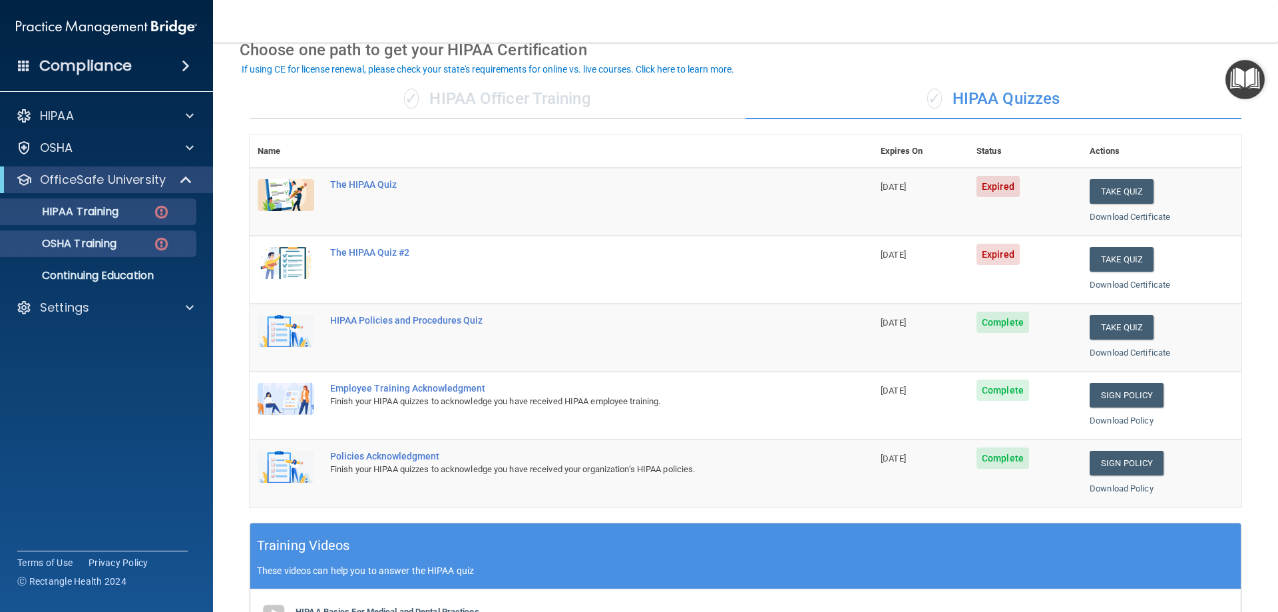 This screenshot has width=1278, height=612. What do you see at coordinates (57, 116) in the screenshot?
I see `p: HIPAA` at bounding box center [57, 116].